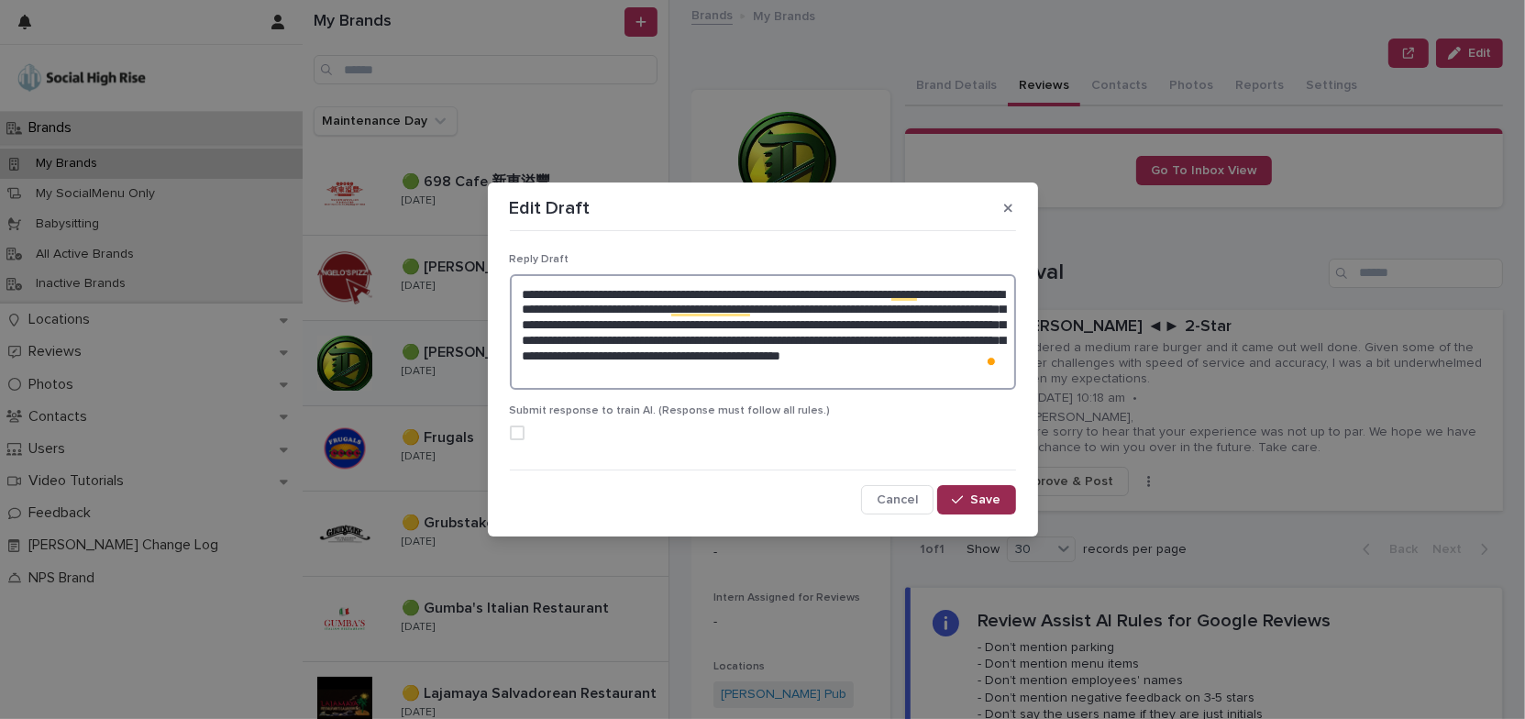 The width and height of the screenshot is (1525, 719). What do you see at coordinates (897, 500) in the screenshot?
I see `span: Cancel` at bounding box center [897, 500].